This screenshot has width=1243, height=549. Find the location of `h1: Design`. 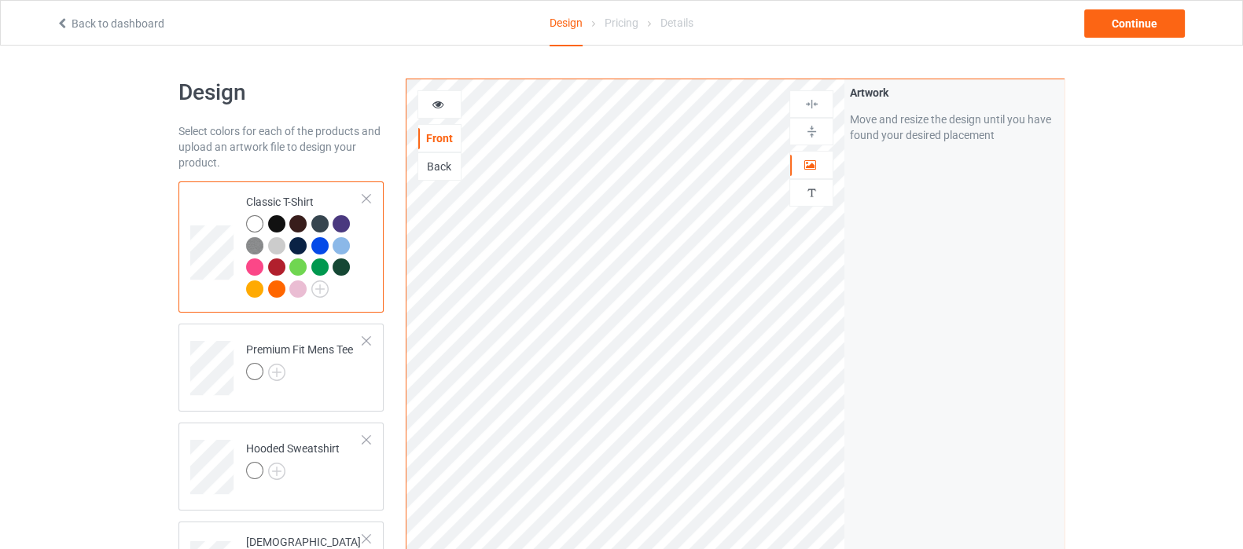

h1: Design is located at coordinates (281, 93).